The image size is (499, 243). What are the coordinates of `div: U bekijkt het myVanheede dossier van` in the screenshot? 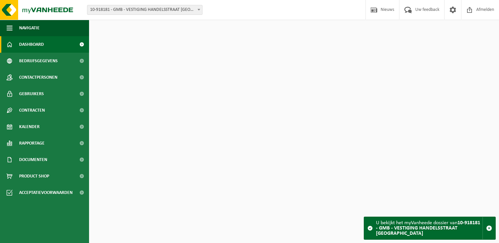 It's located at (429, 229).